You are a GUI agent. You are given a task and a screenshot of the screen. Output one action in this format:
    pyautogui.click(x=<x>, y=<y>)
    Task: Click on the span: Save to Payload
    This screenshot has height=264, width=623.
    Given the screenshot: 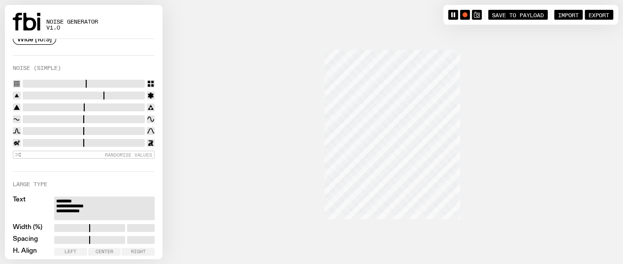 What is the action you would take?
    pyautogui.click(x=518, y=14)
    